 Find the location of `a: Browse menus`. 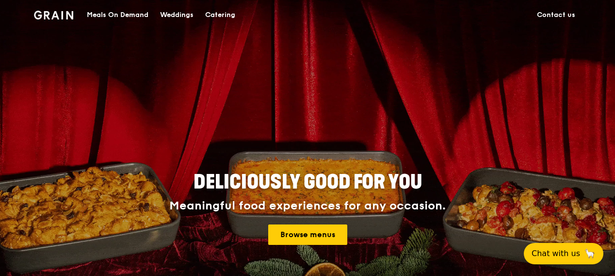

a: Browse menus is located at coordinates (308, 234).